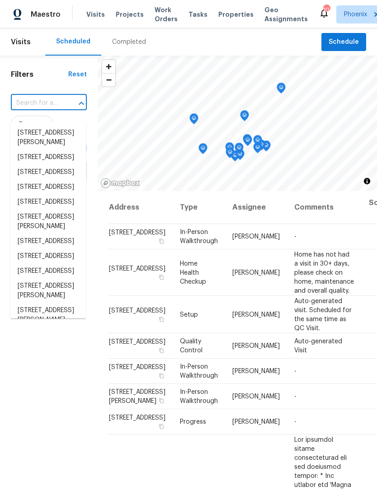 This screenshot has height=491, width=377. What do you see at coordinates (36, 103) in the screenshot?
I see `input: Search for an address...` at bounding box center [36, 103].